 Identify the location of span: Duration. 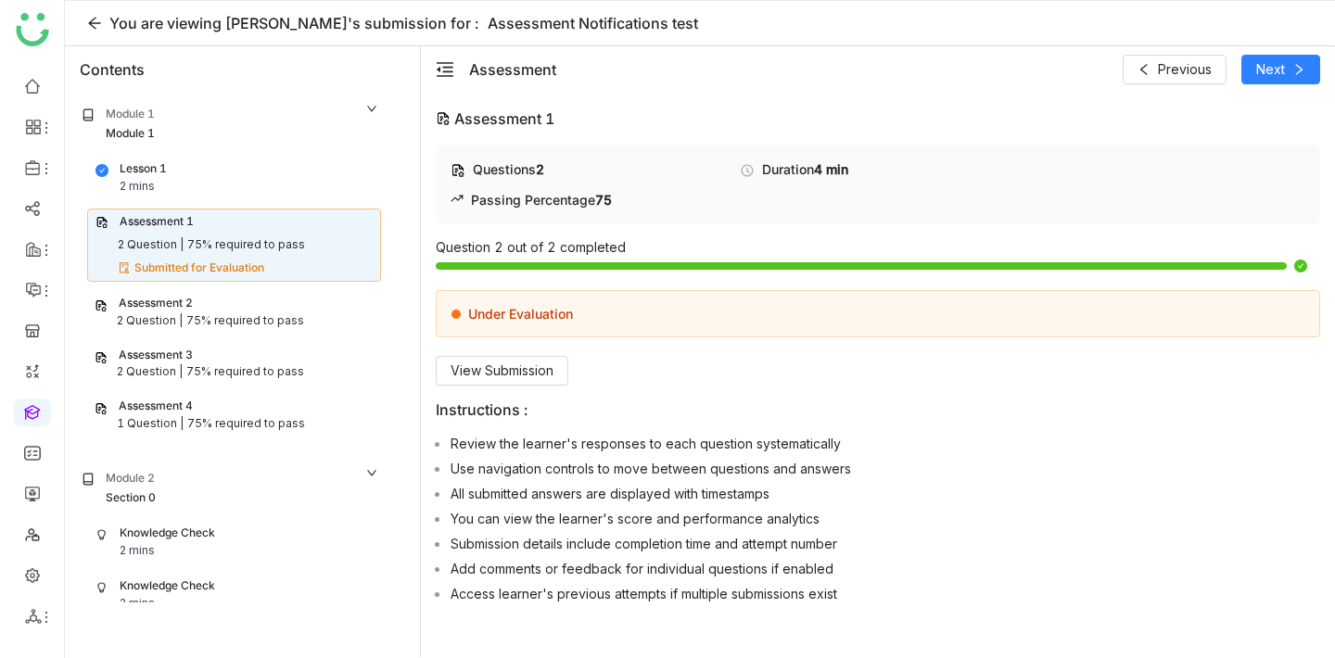
(788, 169).